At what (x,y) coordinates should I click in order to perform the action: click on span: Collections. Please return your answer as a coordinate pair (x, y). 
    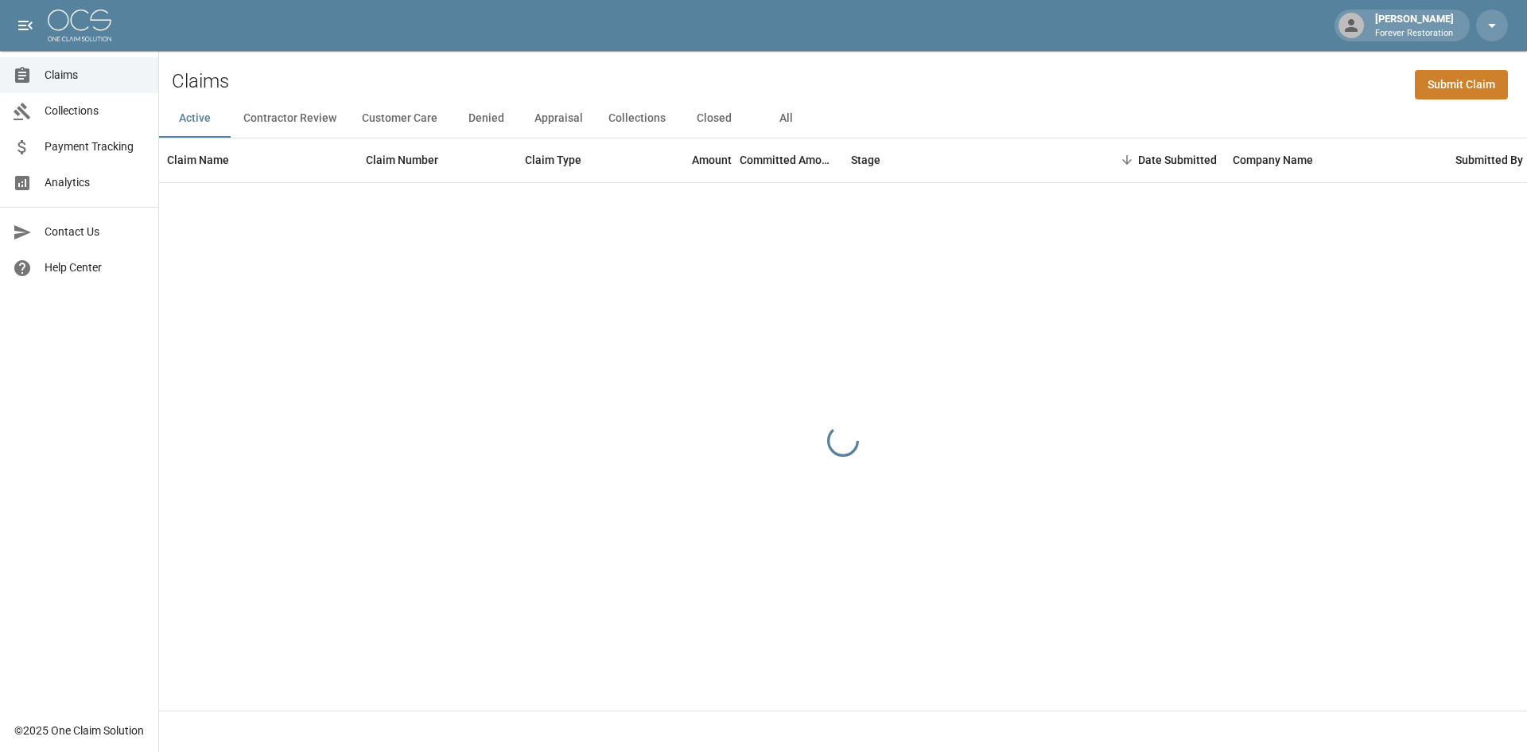
    Looking at the image, I should click on (95, 111).